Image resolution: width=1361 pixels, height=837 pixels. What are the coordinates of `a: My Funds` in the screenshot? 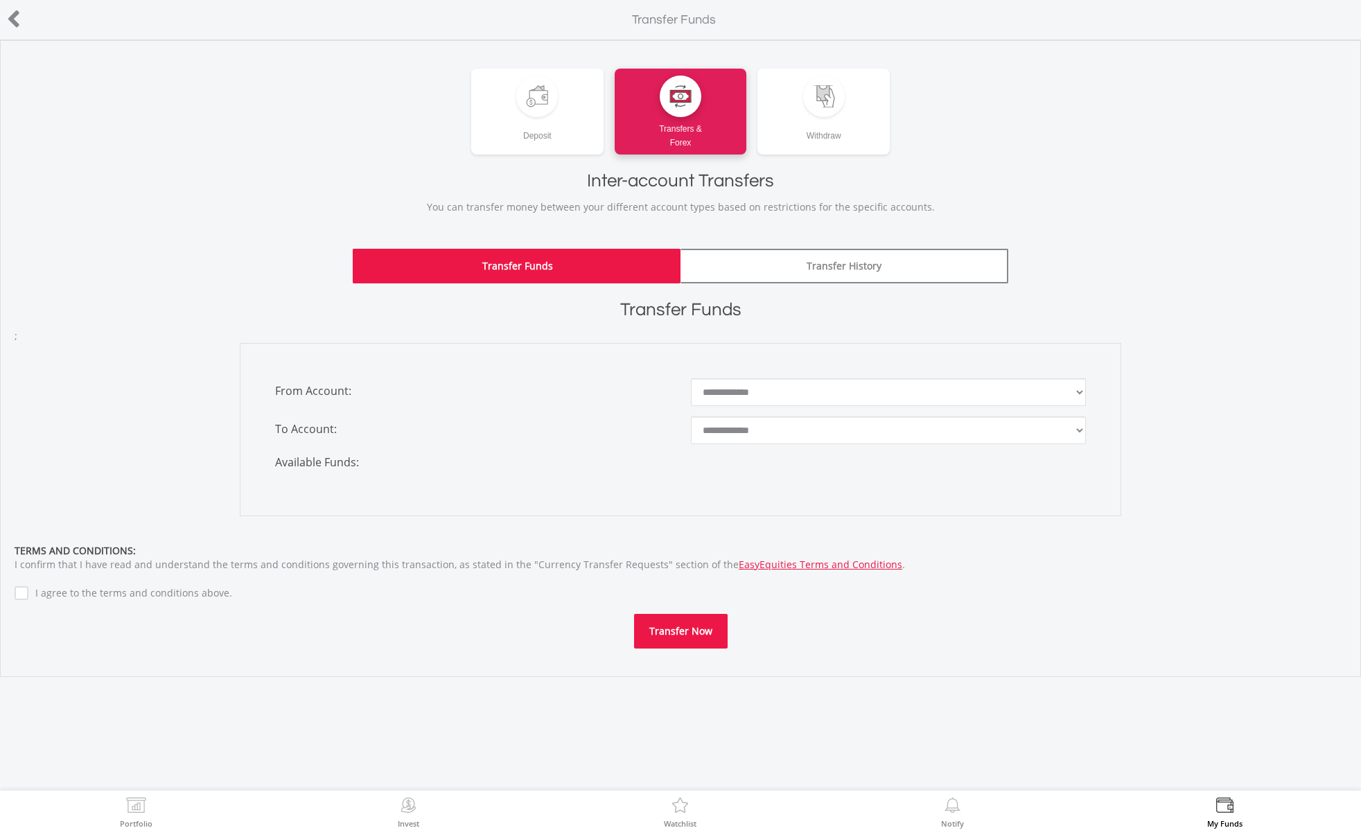 It's located at (1225, 812).